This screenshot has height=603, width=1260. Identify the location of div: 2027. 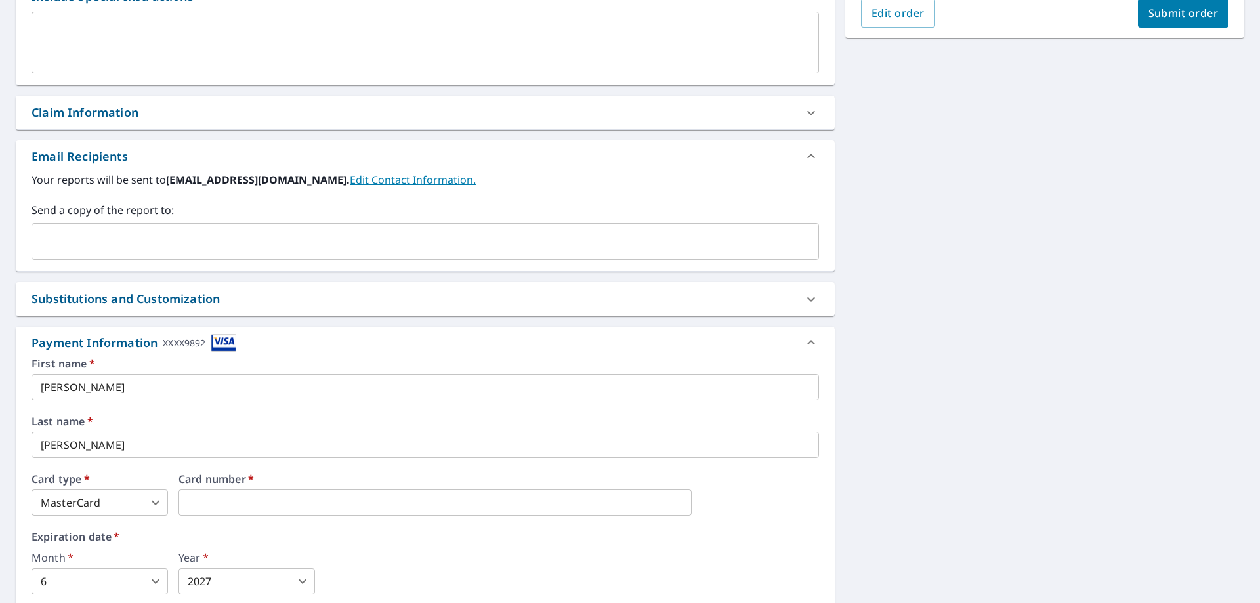
(247, 581).